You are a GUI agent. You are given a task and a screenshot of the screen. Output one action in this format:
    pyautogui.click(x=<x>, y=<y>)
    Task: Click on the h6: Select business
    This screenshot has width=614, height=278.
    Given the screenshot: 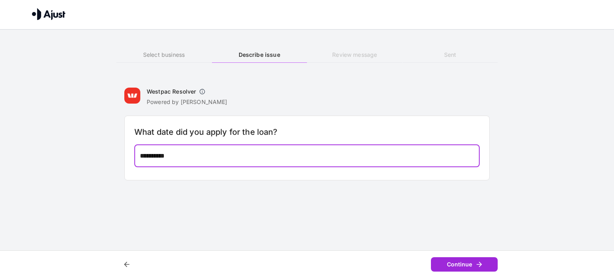 What is the action you would take?
    pyautogui.click(x=164, y=55)
    